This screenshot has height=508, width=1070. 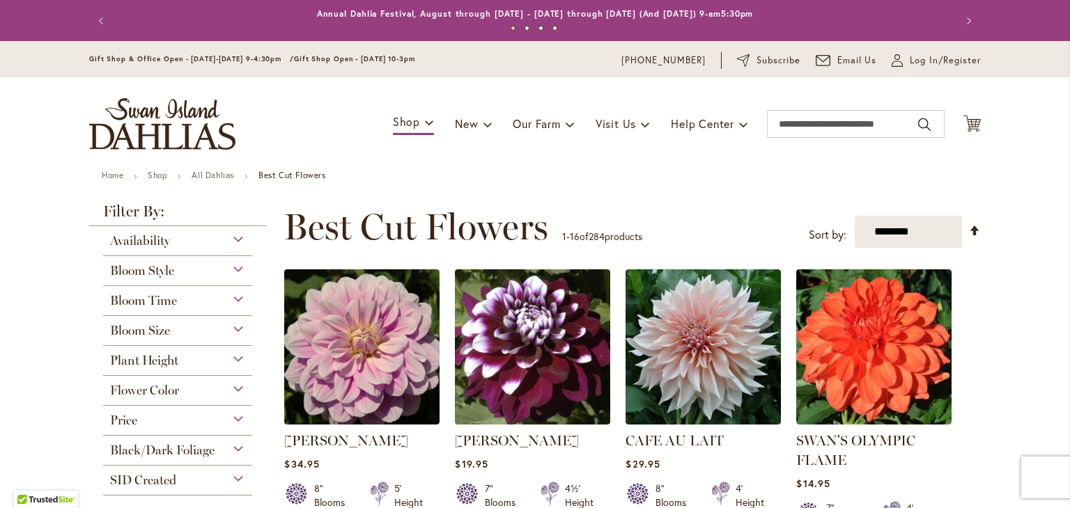 What do you see at coordinates (212, 175) in the screenshot?
I see `a: All Dahlias` at bounding box center [212, 175].